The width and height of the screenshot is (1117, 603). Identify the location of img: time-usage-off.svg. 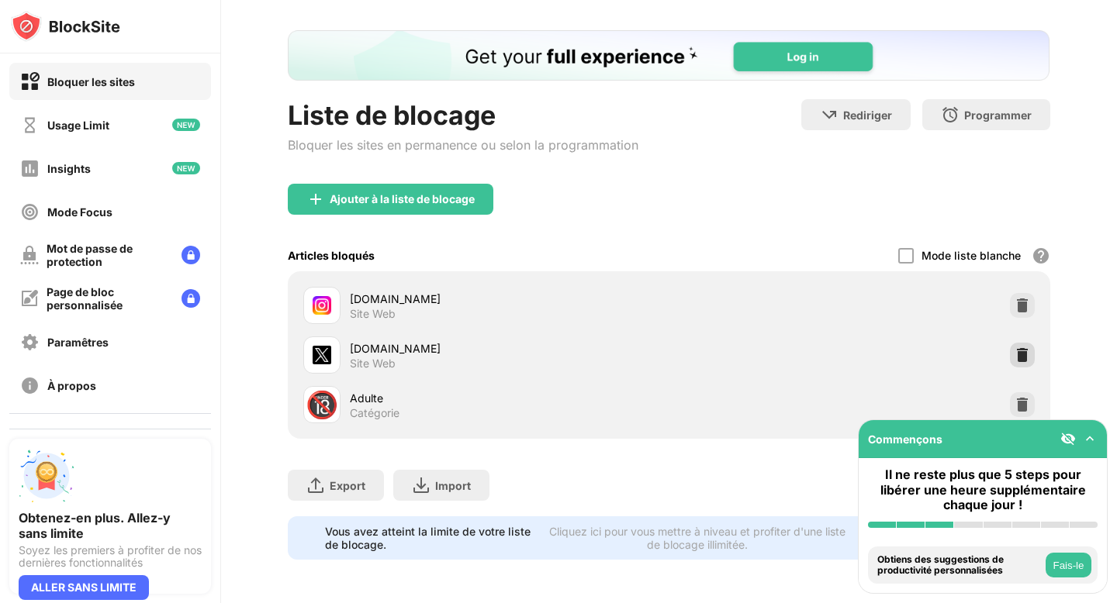
(29, 125).